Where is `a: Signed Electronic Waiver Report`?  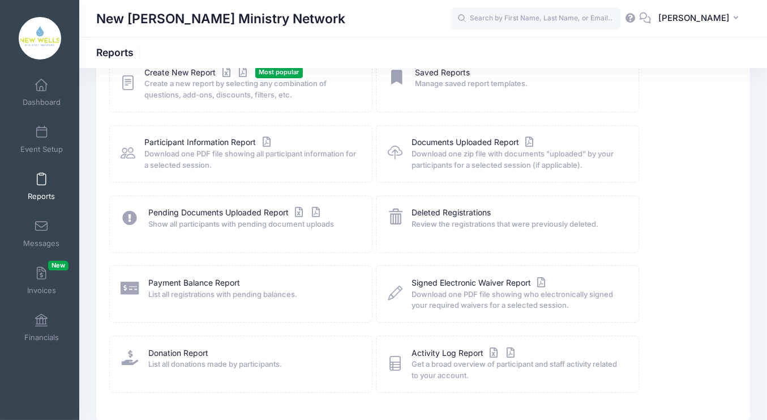 a: Signed Electronic Waiver Report is located at coordinates (480, 283).